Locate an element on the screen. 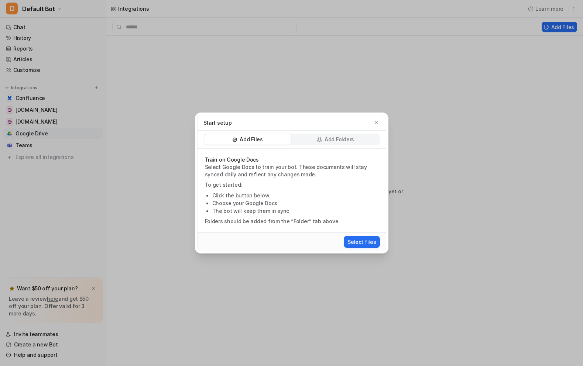  p: Add Folders is located at coordinates (339, 139).